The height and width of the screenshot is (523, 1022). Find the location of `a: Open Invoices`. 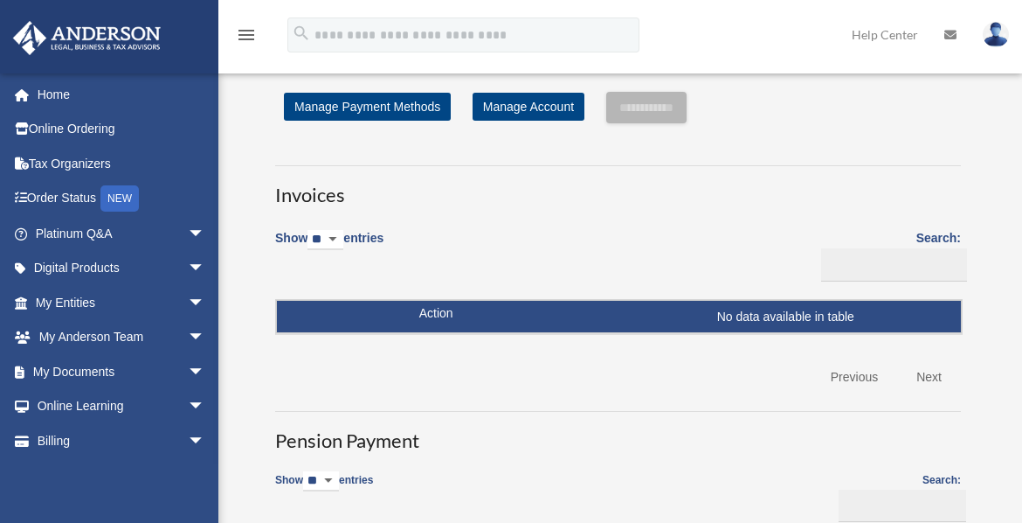

a: Open Invoices is located at coordinates (119, 475).